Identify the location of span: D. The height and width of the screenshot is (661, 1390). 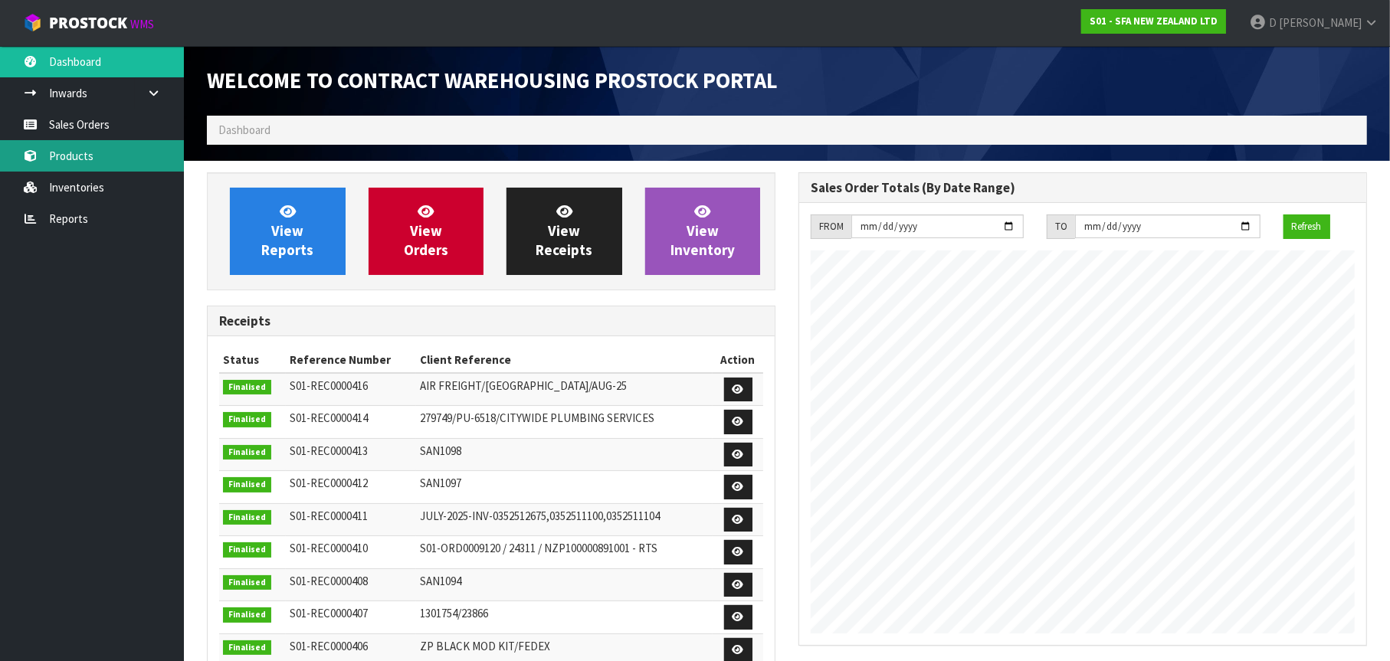
(1272, 22).